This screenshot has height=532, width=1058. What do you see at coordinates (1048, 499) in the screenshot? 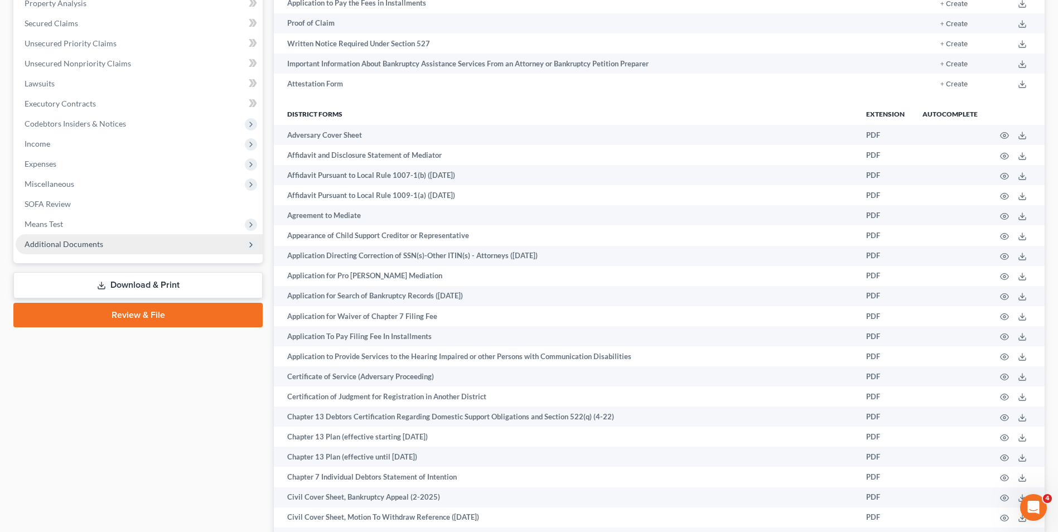
I see `span: 4` at bounding box center [1048, 499].